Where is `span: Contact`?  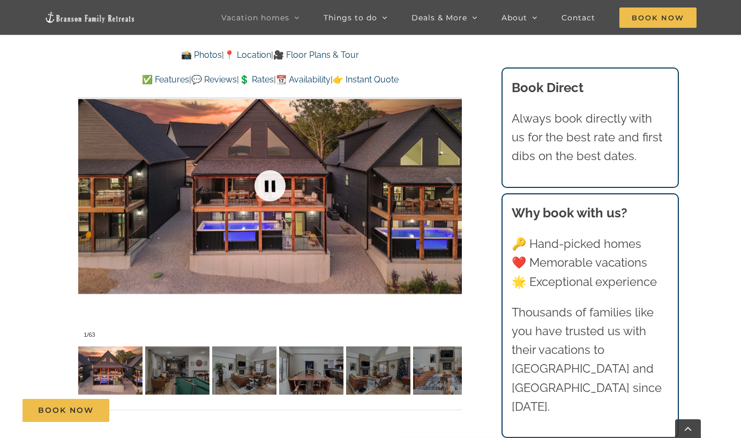
span: Contact is located at coordinates (578, 18).